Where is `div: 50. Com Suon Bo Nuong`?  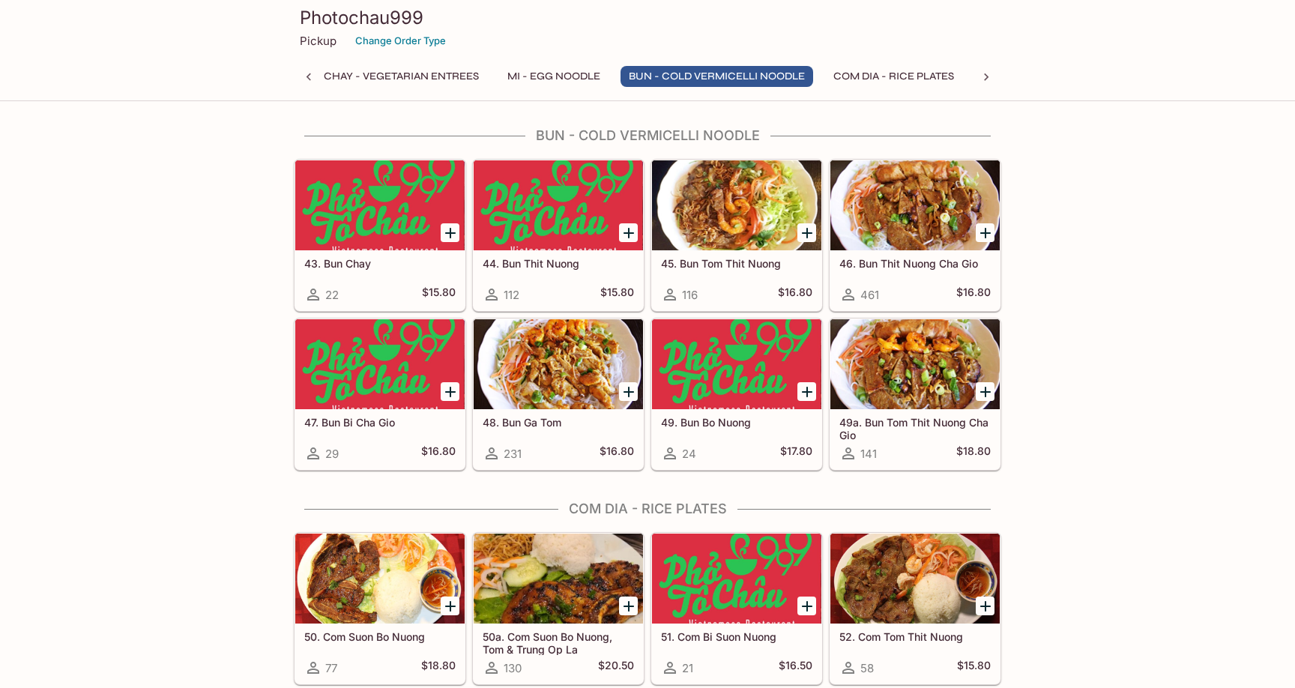
div: 50. Com Suon Bo Nuong is located at coordinates (380, 578).